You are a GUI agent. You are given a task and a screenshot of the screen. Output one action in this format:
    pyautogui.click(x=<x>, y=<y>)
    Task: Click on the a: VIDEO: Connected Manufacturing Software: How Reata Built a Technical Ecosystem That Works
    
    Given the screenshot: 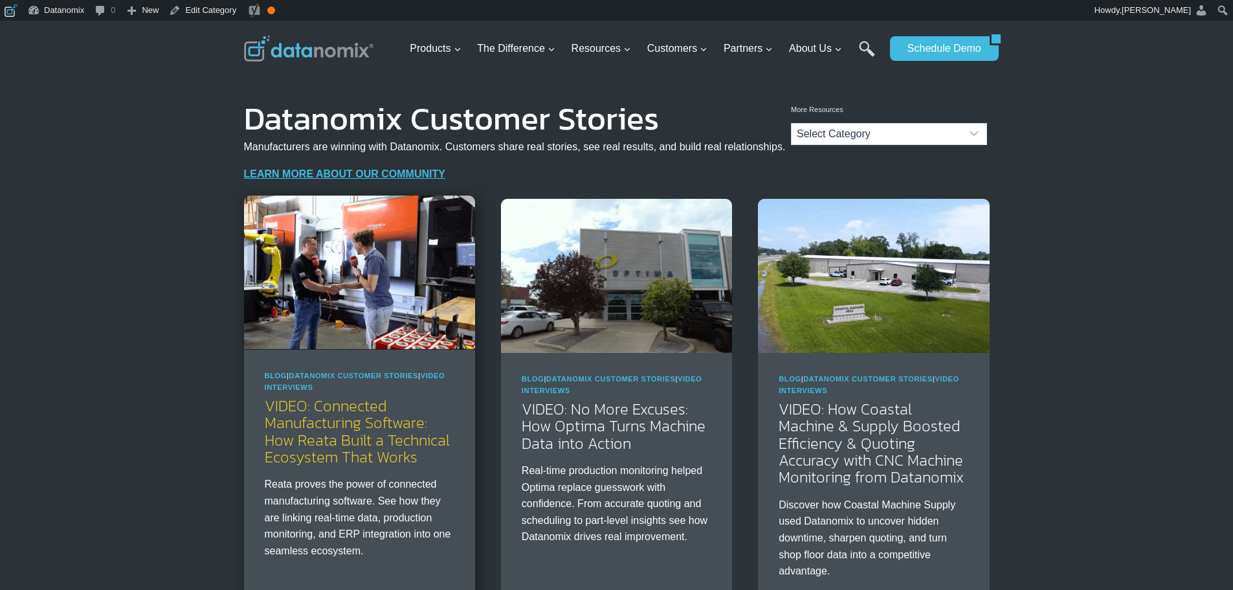 What is the action you would take?
    pyautogui.click(x=357, y=431)
    